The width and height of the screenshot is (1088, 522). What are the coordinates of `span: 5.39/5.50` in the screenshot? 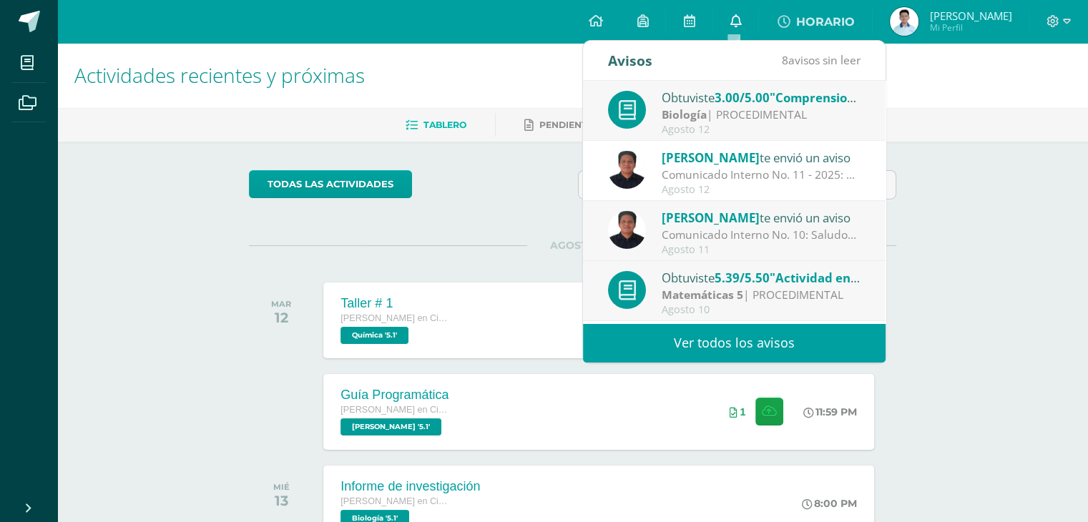 It's located at (742, 278).